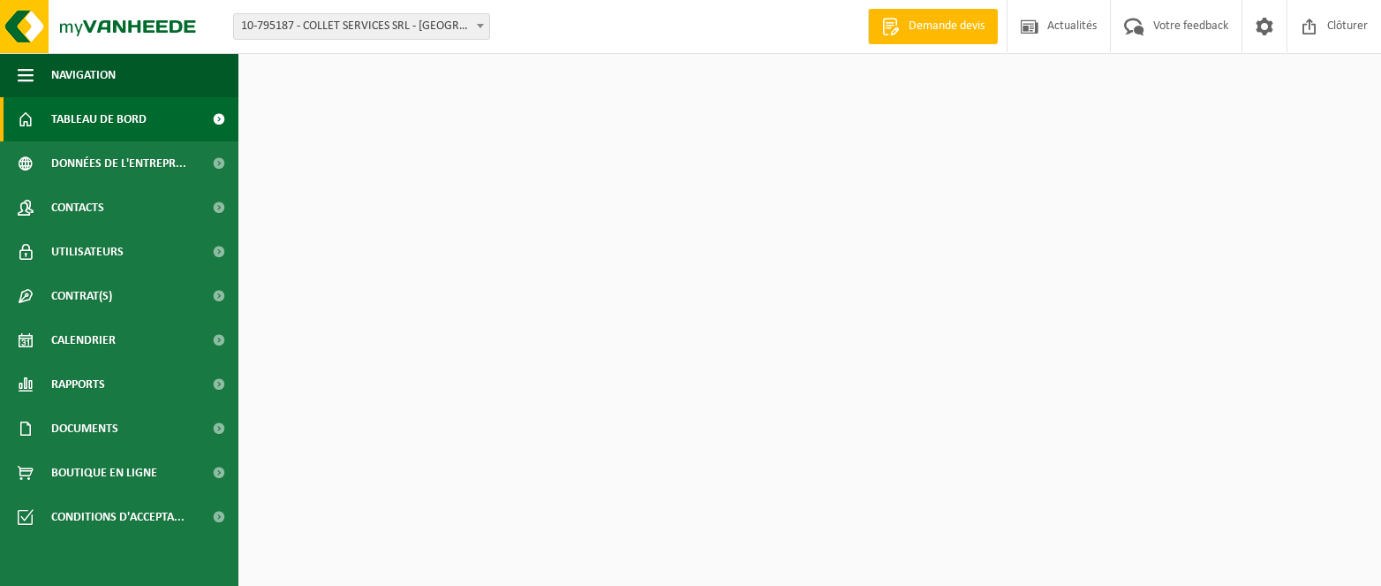 The width and height of the screenshot is (1381, 586). I want to click on span: Calendrier, so click(83, 340).